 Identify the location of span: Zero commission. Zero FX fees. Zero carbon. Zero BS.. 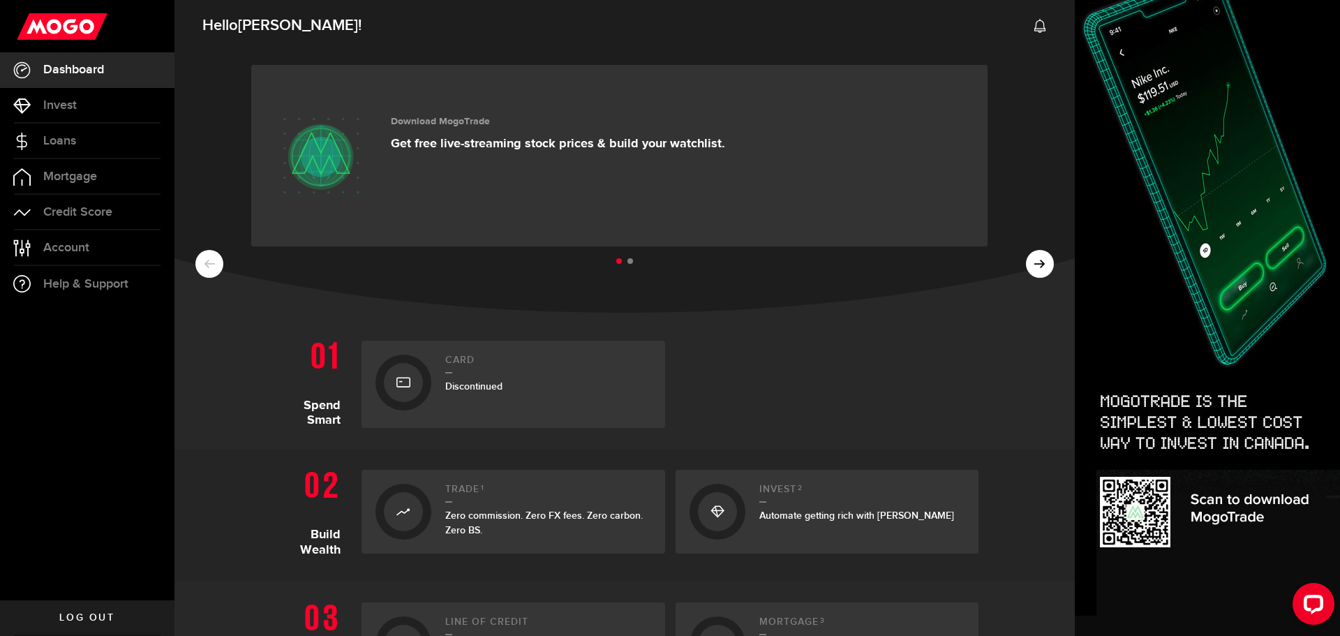
(544, 523).